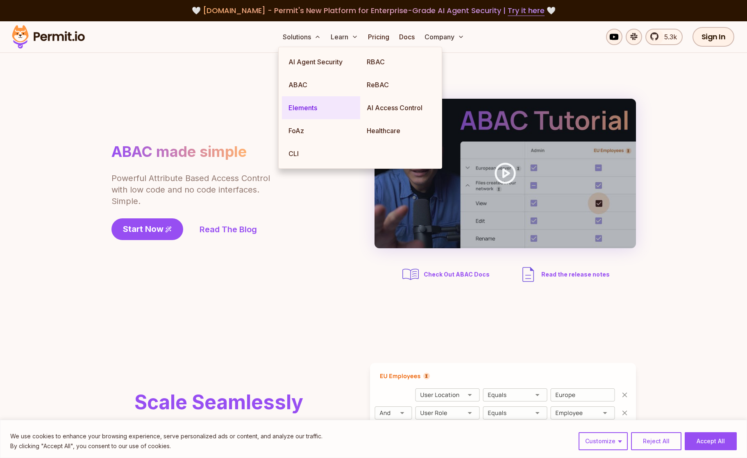  Describe the element at coordinates (411, 275) in the screenshot. I see `img: abac docs` at that location.